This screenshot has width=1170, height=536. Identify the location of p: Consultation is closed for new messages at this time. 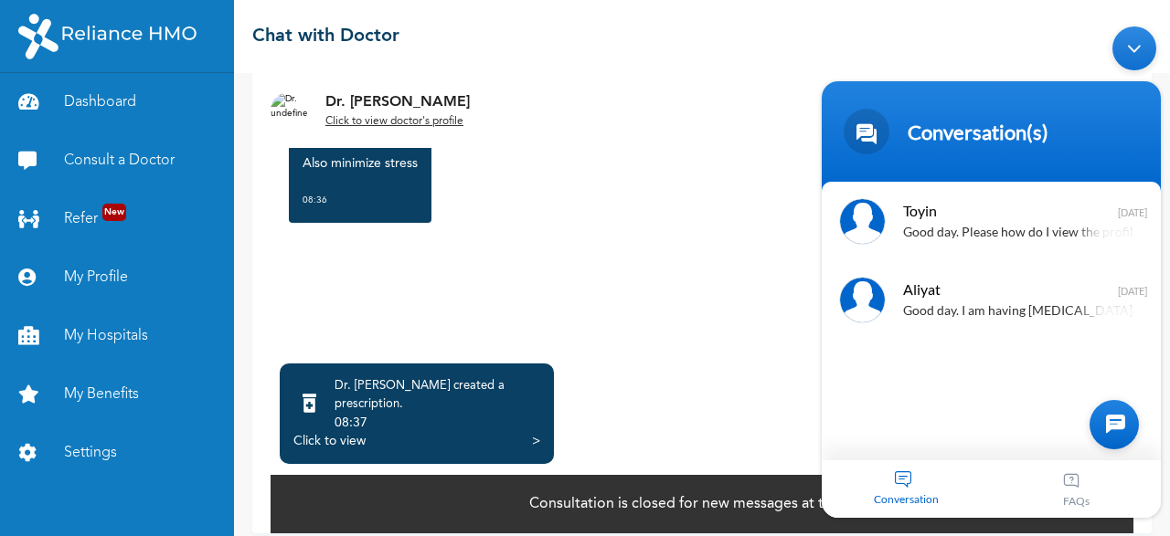
(702, 504).